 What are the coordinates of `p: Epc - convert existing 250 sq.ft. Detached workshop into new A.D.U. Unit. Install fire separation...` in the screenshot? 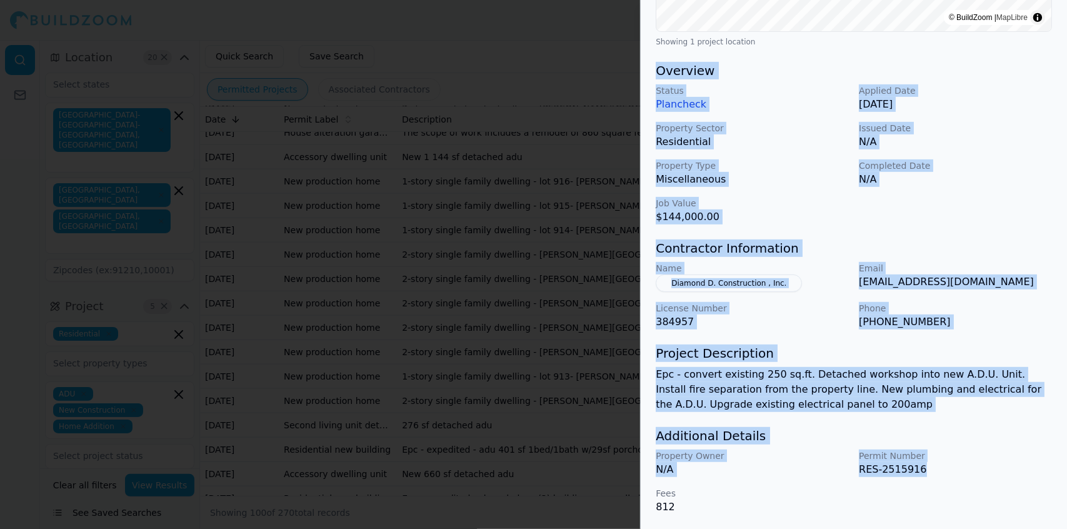 It's located at (854, 389).